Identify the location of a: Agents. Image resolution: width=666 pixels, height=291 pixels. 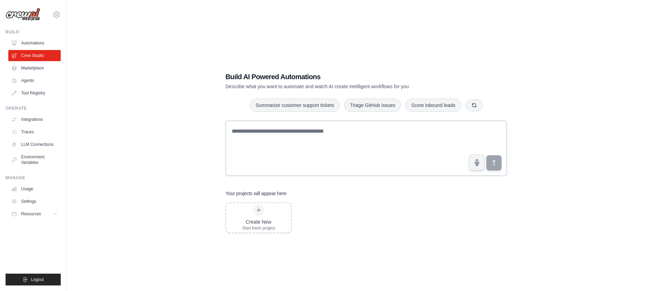
(34, 80).